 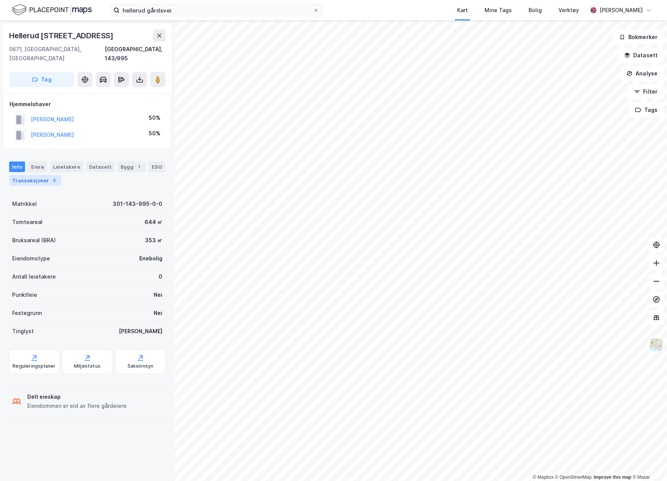 I want to click on div: Matrikkel, so click(x=24, y=204).